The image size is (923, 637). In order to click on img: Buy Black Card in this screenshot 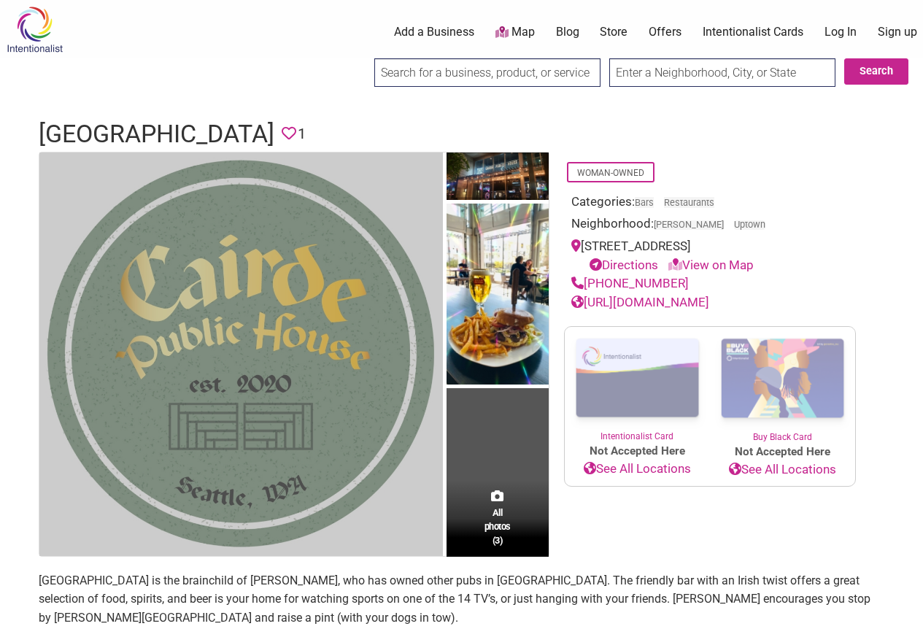, I will do `click(782, 379)`.